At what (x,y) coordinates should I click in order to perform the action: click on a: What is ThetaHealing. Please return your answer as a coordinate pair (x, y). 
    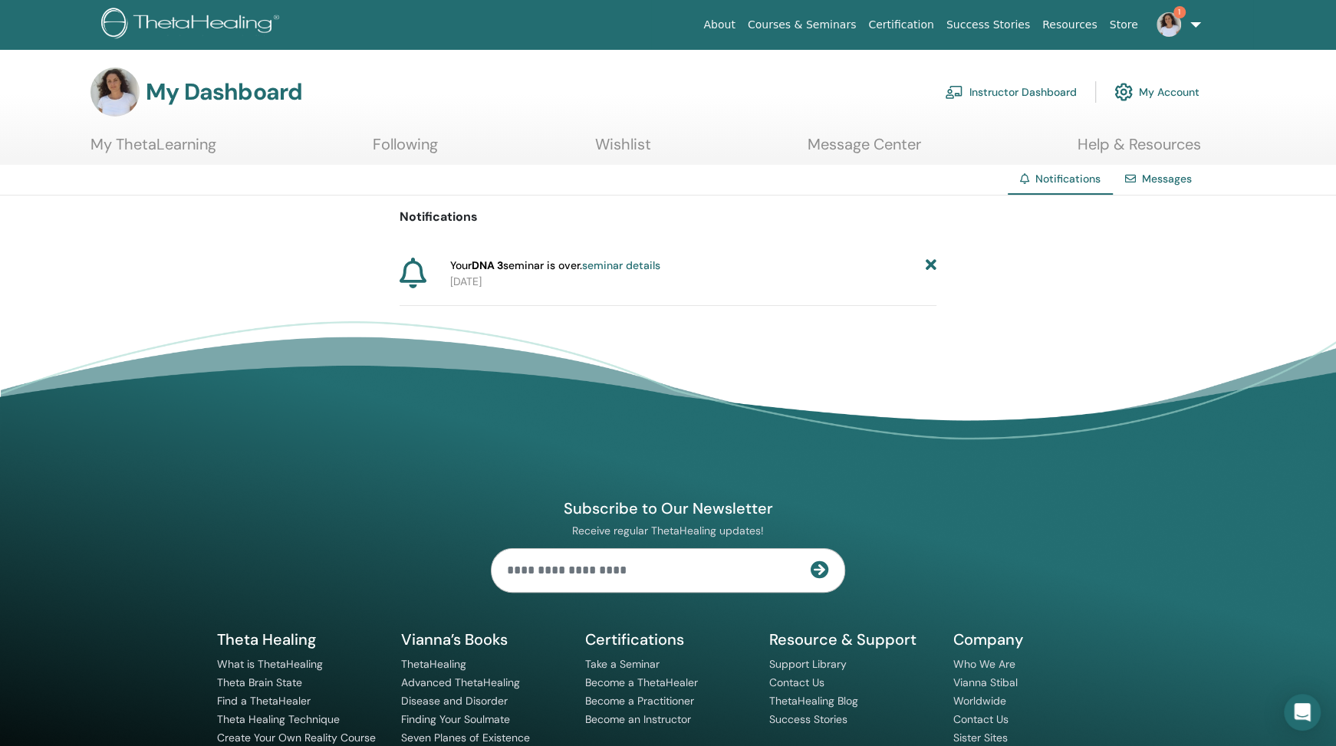
    Looking at the image, I should click on (270, 664).